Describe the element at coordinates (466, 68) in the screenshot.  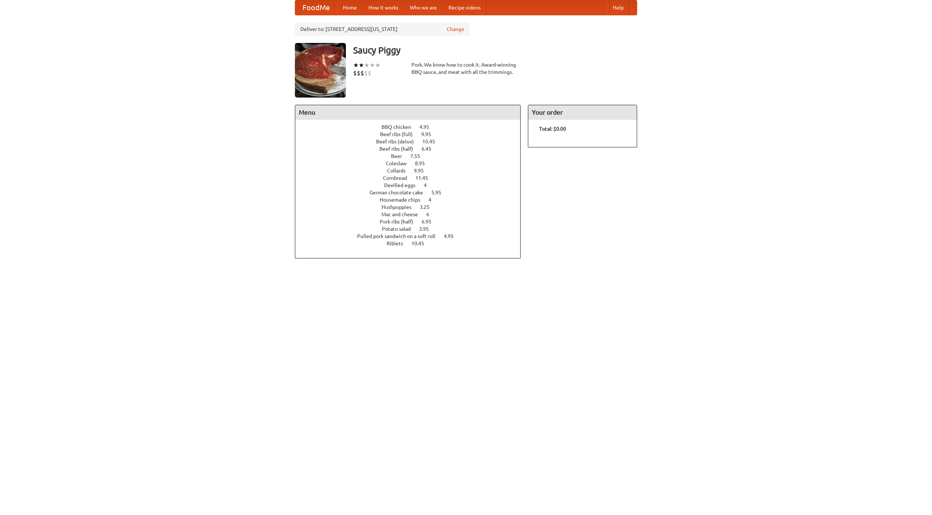
I see `div: Pork. We know how to cook it. Award-winning BBQ sauce, and meat with all the trimmings.` at that location.